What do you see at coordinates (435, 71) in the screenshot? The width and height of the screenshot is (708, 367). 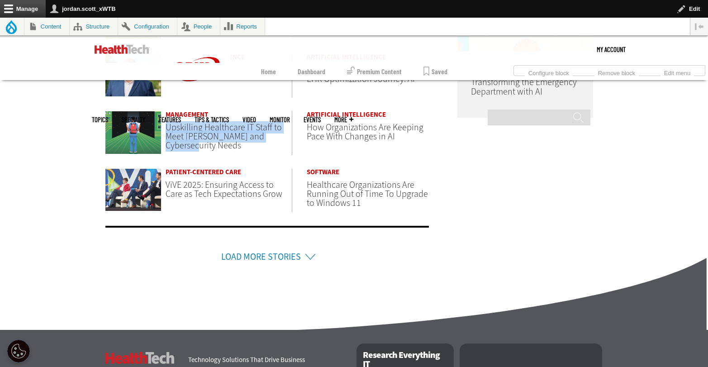 I see `a: Saved` at bounding box center [435, 71].